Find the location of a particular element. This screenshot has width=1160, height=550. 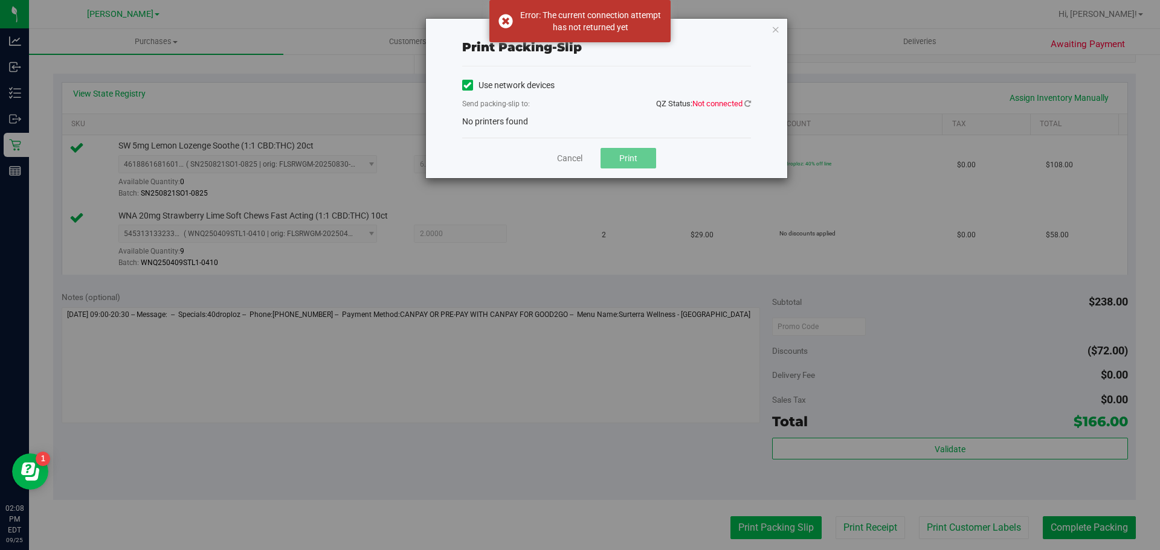

span: QZ Status: is located at coordinates (703, 103).